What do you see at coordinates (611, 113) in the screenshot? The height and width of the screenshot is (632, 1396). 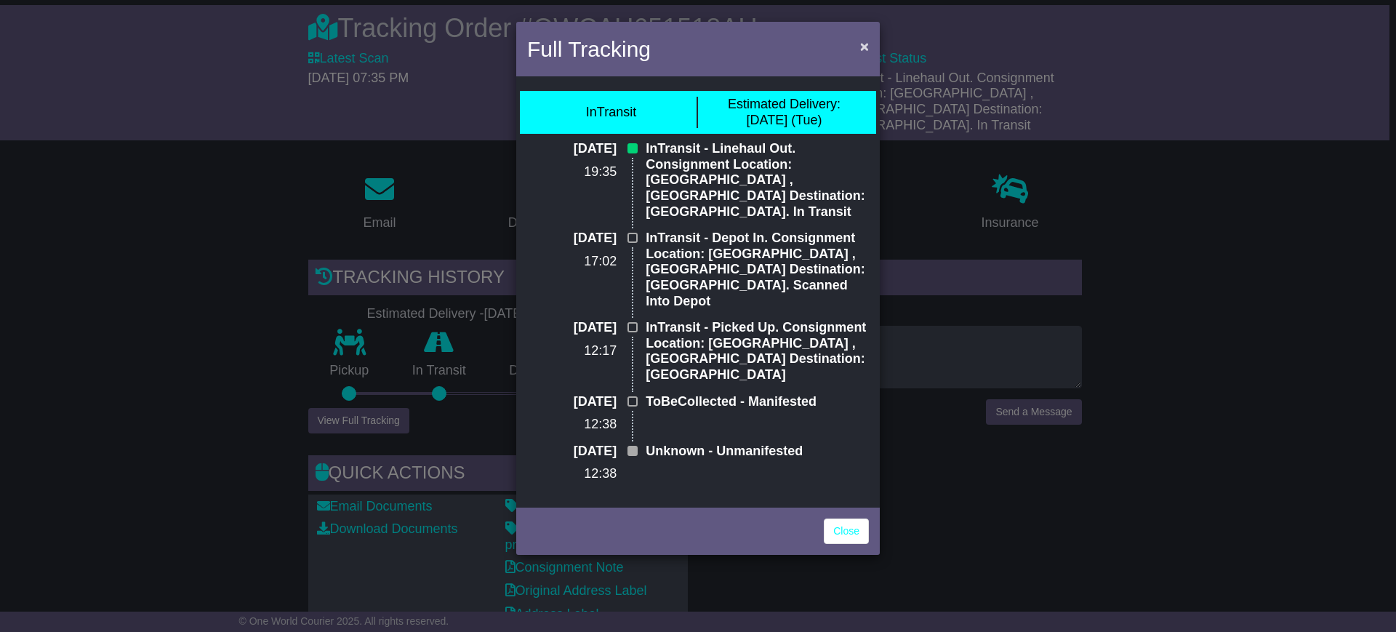 I see `div: InTransit` at bounding box center [611, 113].